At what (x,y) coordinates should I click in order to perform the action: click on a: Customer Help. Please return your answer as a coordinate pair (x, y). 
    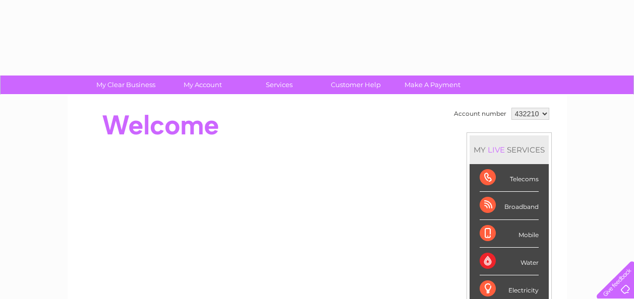
    Looking at the image, I should click on (355, 85).